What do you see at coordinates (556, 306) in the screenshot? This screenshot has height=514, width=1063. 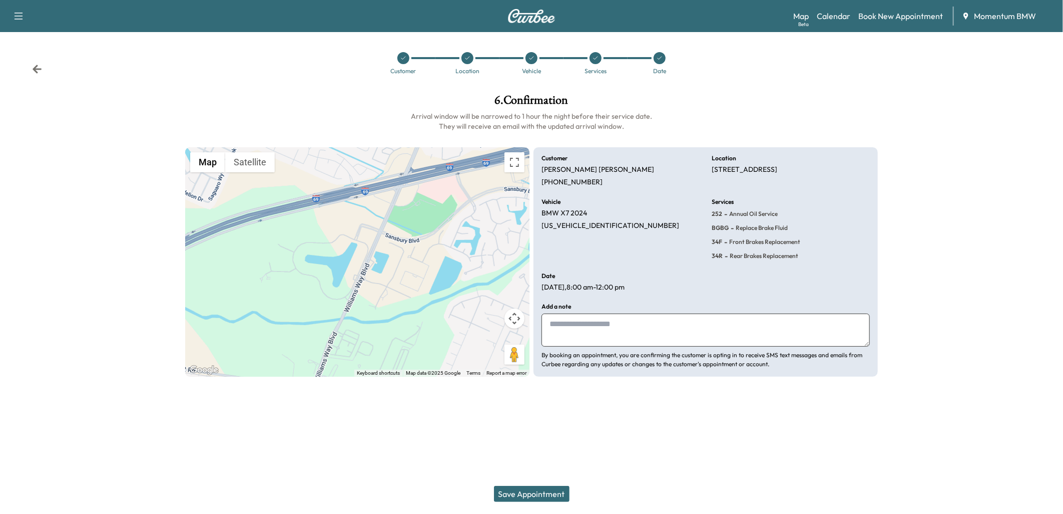 I see `h6: Add a note` at bounding box center [556, 306].